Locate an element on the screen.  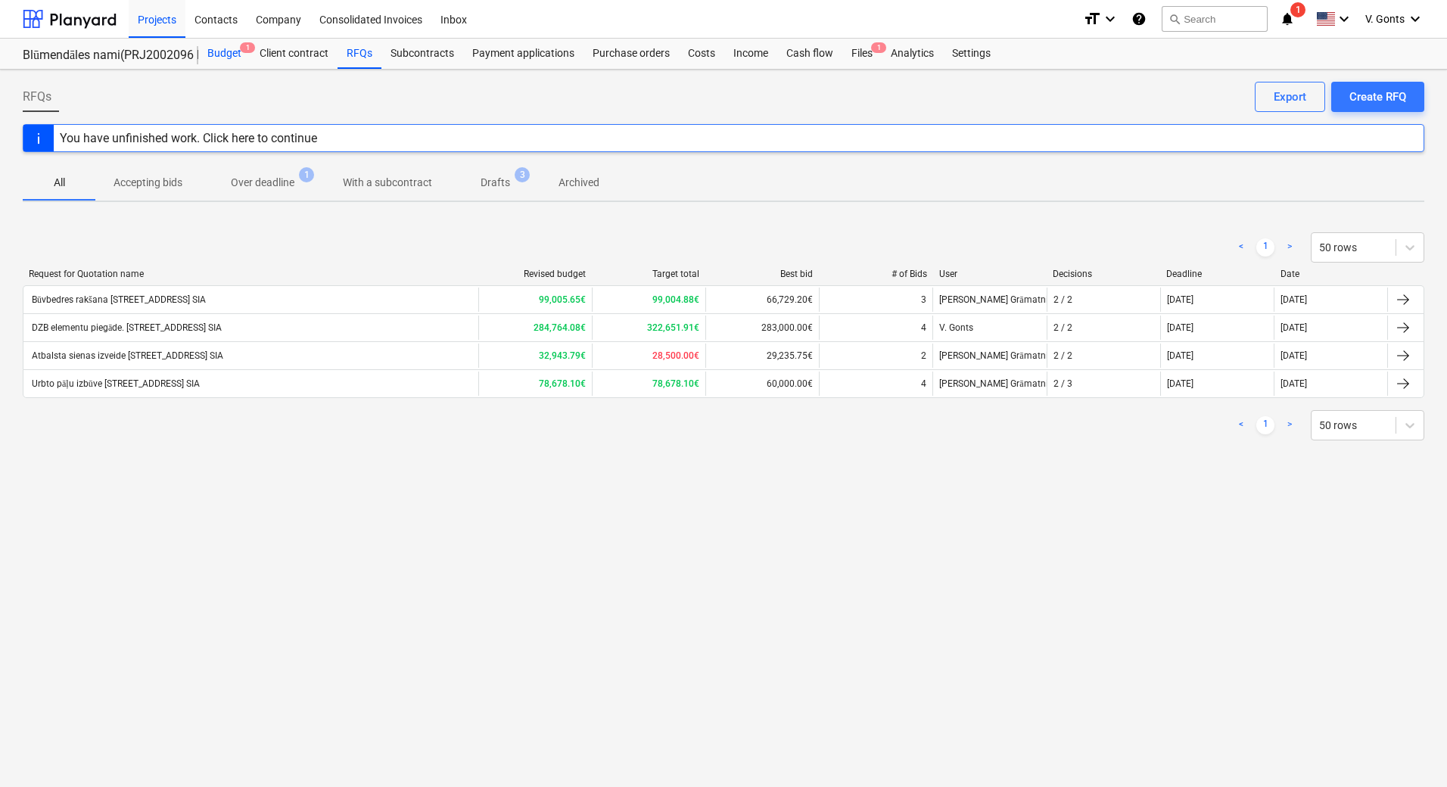
div: Cash flow is located at coordinates (810, 54).